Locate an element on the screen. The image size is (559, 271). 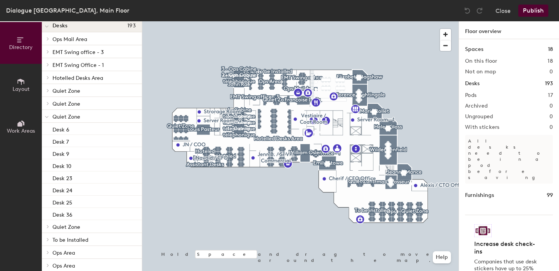
button: Help is located at coordinates (442, 258).